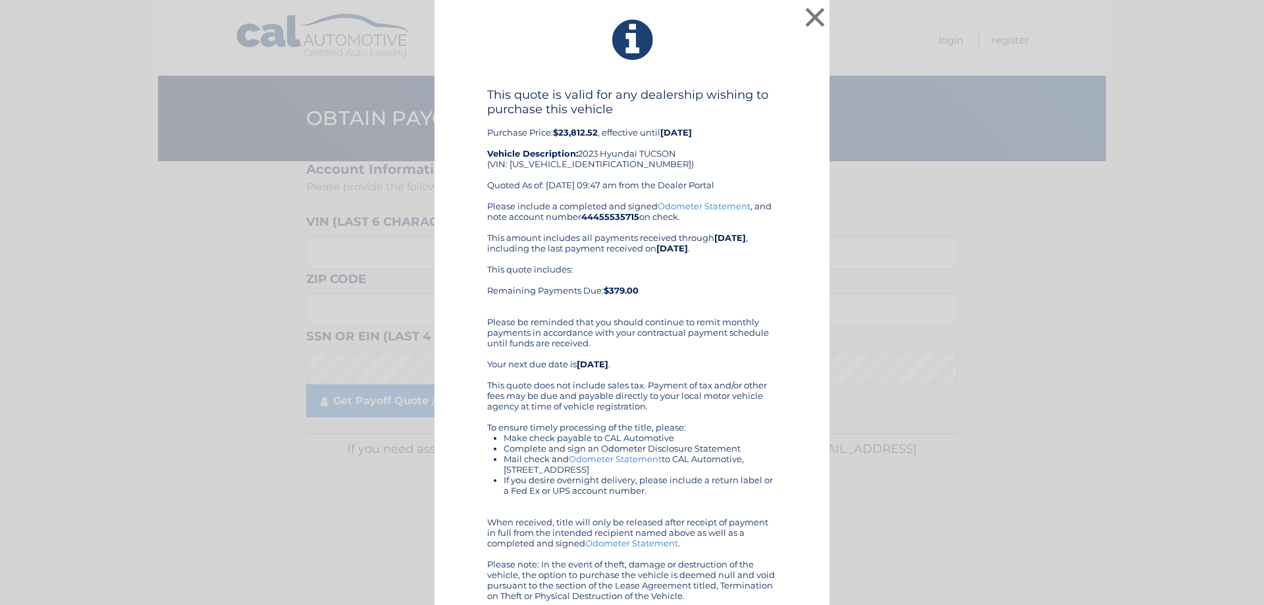 This screenshot has height=605, width=1264. I want to click on b: $379.00, so click(621, 290).